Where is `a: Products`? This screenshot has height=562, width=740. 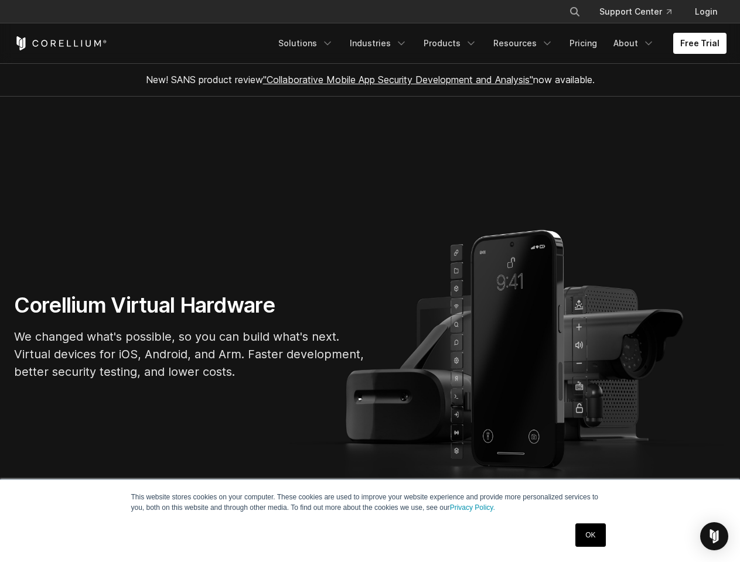 a: Products is located at coordinates (450, 43).